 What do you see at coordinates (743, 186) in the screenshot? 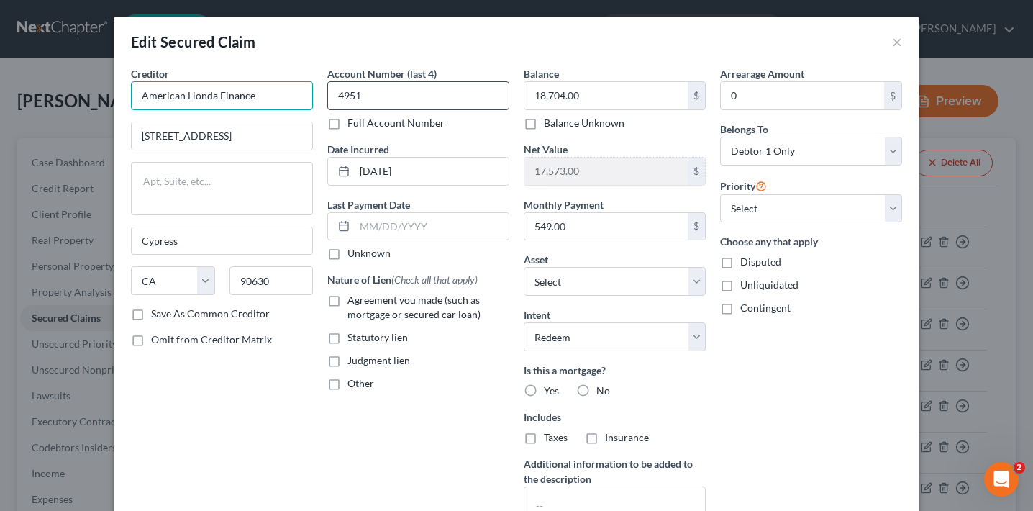
I see `label: Priority` at bounding box center [743, 186].